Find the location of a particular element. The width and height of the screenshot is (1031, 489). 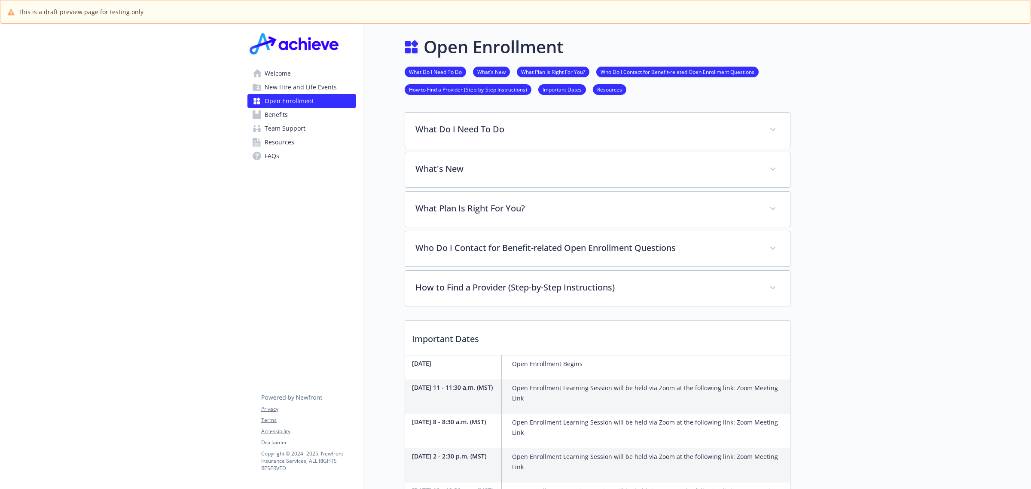

span: Welcome is located at coordinates (278, 73).